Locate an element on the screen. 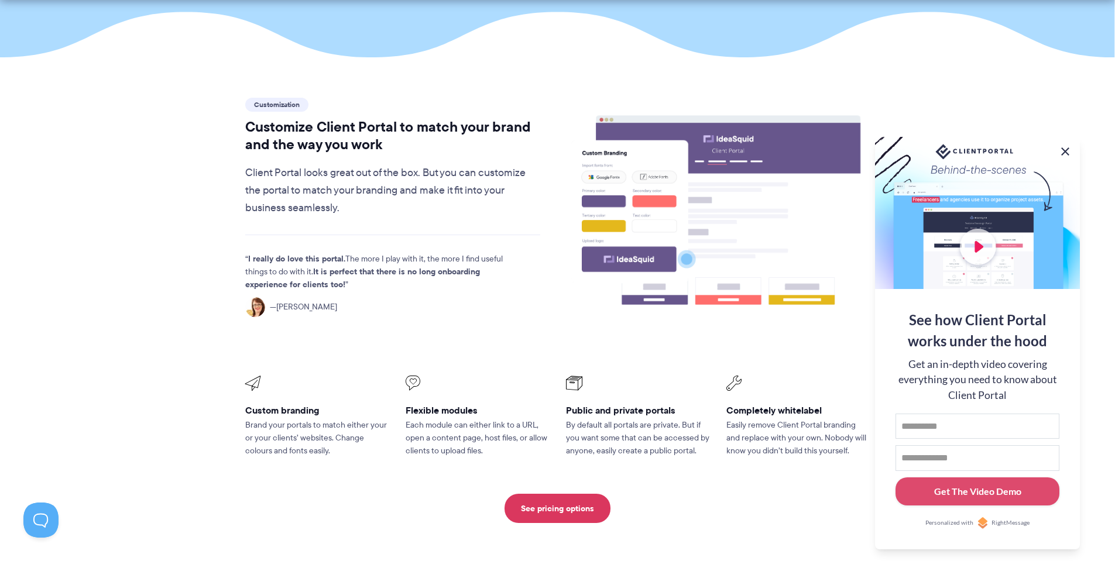  button: Get The Video Demo is located at coordinates (978, 492).